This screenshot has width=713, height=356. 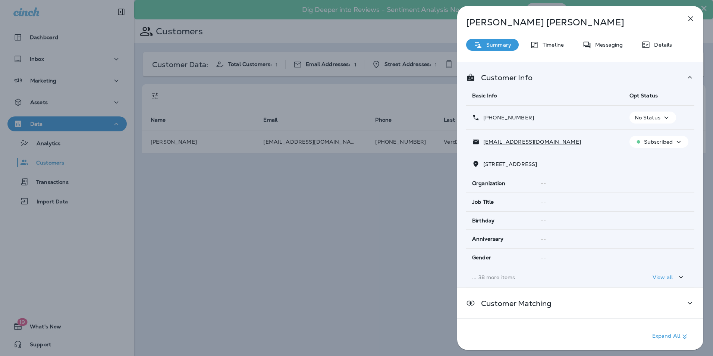 I want to click on p: Expand All, so click(x=671, y=337).